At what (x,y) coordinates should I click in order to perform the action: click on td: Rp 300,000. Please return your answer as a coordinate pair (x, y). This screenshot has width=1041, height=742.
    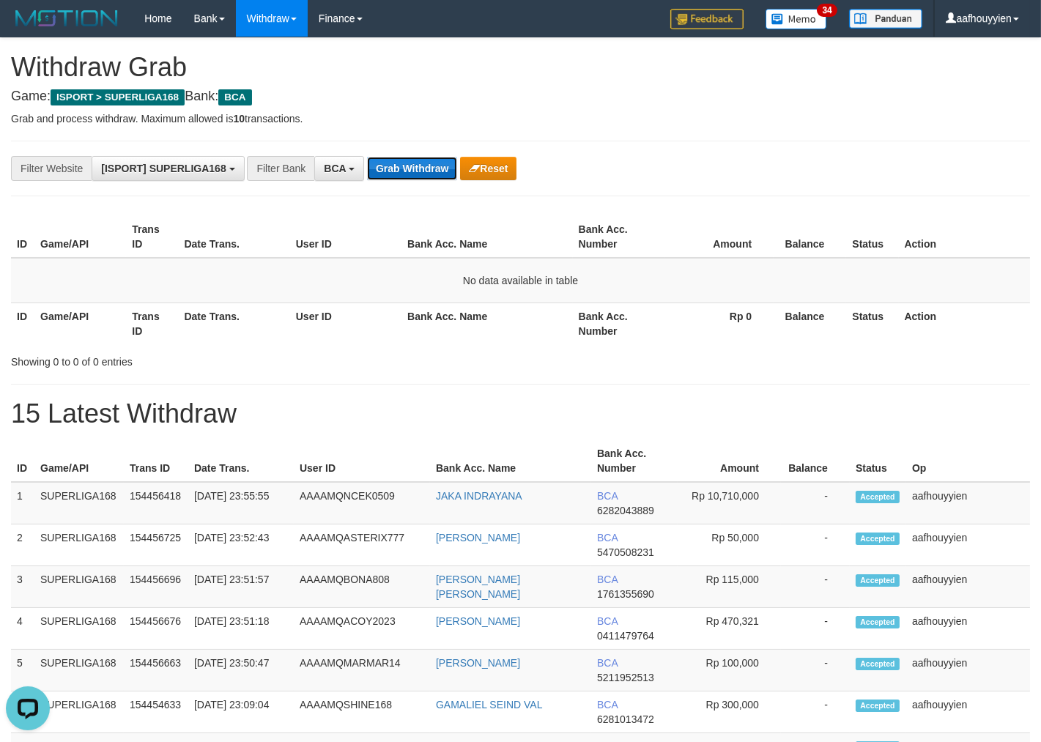
    Looking at the image, I should click on (729, 712).